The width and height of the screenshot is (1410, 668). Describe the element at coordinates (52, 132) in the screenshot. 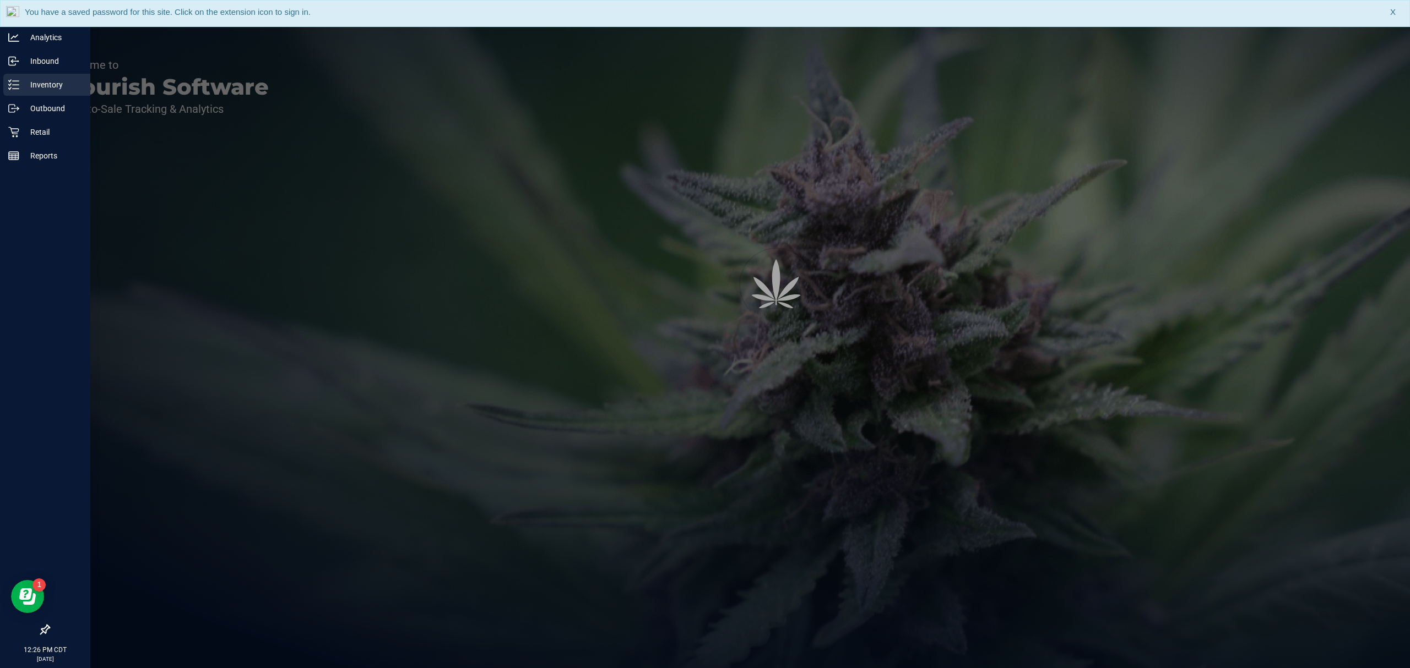

I see `p: Retail` at that location.